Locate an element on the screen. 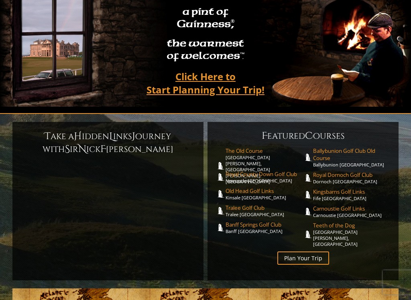 The height and width of the screenshot is (300, 411). span: Teeth of the Dog is located at coordinates (352, 226).